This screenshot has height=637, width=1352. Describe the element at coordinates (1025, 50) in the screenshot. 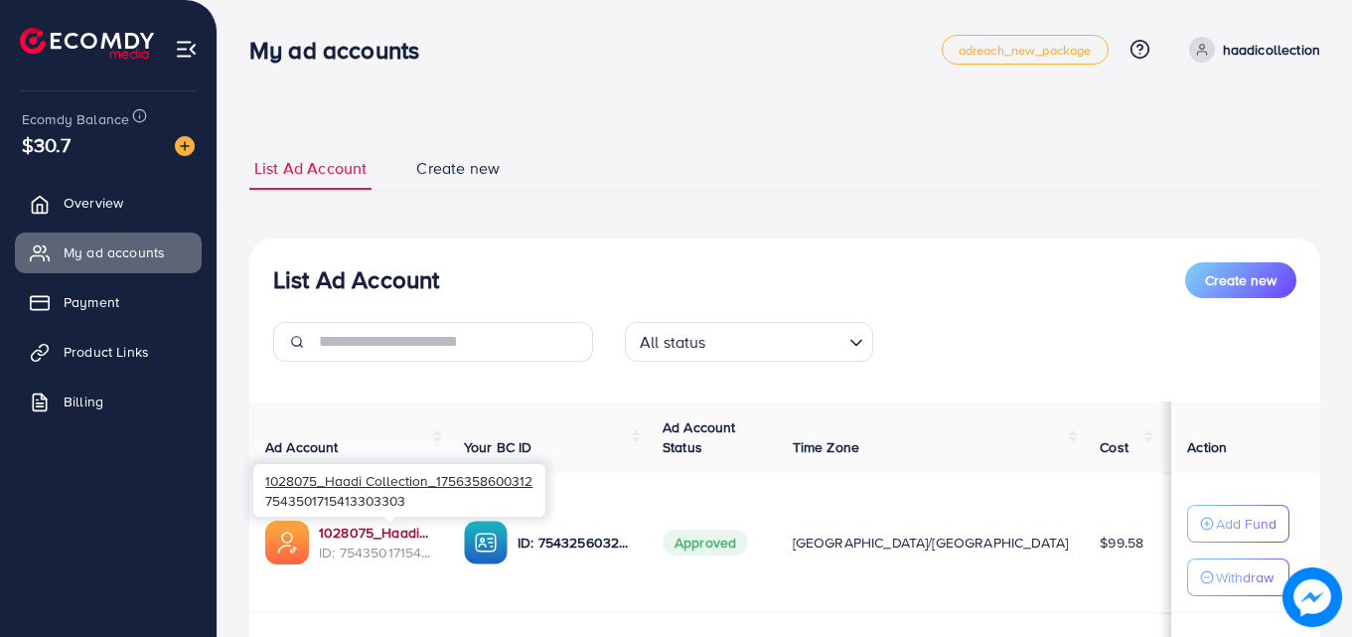

I see `a: adreach_new_package` at that location.